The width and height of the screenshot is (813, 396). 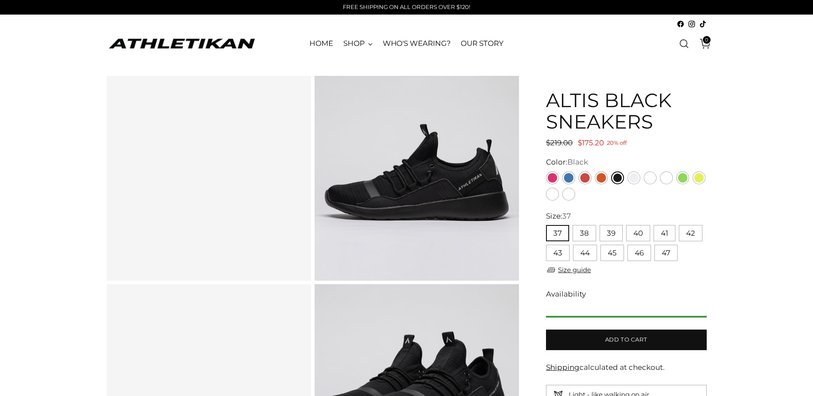 What do you see at coordinates (584, 233) in the screenshot?
I see `button: 38` at bounding box center [584, 233].